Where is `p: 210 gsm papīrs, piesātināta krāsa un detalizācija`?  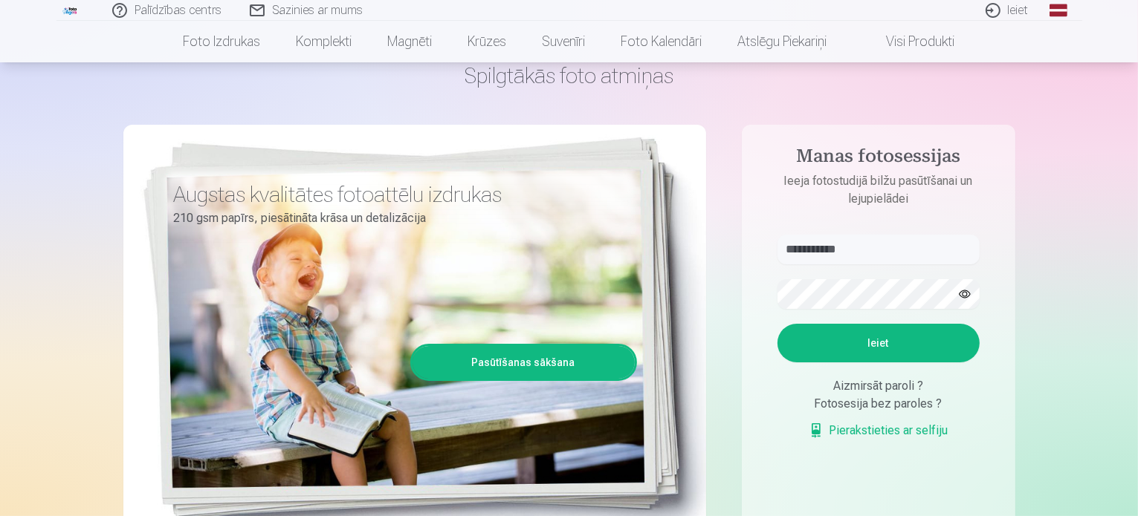
p: 210 gsm papīrs, piesātināta krāsa un detalizācija is located at coordinates (400, 218).